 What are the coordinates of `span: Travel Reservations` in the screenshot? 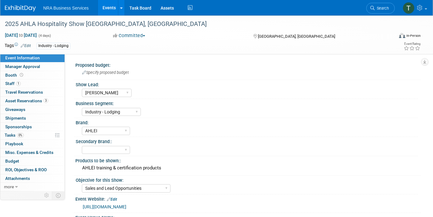 It's located at (24, 92).